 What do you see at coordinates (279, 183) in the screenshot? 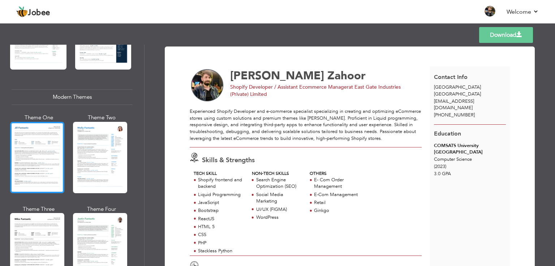
I see `div: Search Engine Optimization (SEO)` at bounding box center [279, 183].